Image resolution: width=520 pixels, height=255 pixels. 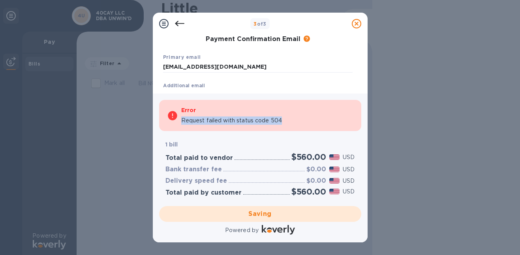 I want to click on span: 3, so click(x=255, y=24).